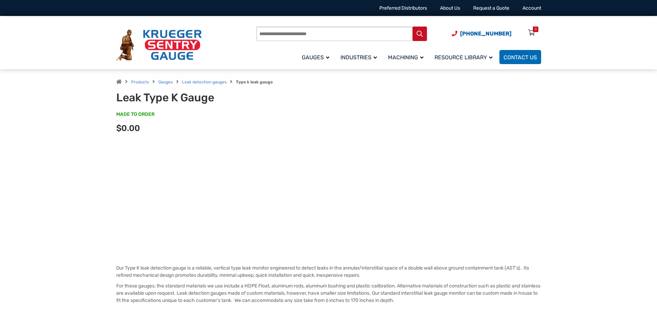 This screenshot has height=314, width=657. I want to click on h1: Leak Type K Gauge, so click(201, 98).